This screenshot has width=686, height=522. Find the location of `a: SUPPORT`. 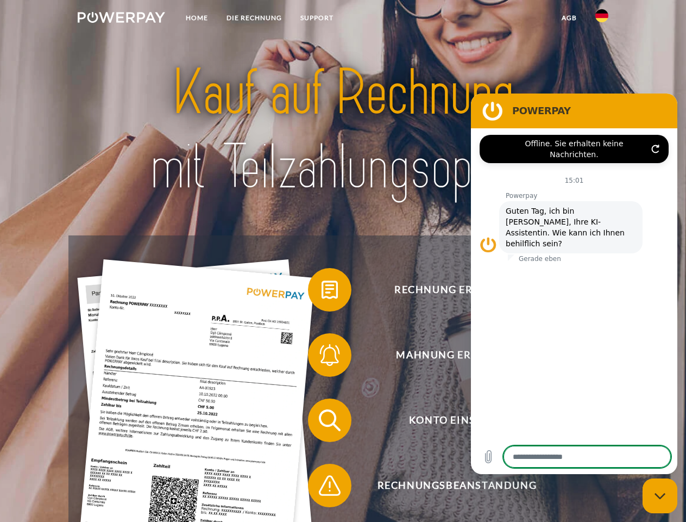

a: SUPPORT is located at coordinates (317, 18).